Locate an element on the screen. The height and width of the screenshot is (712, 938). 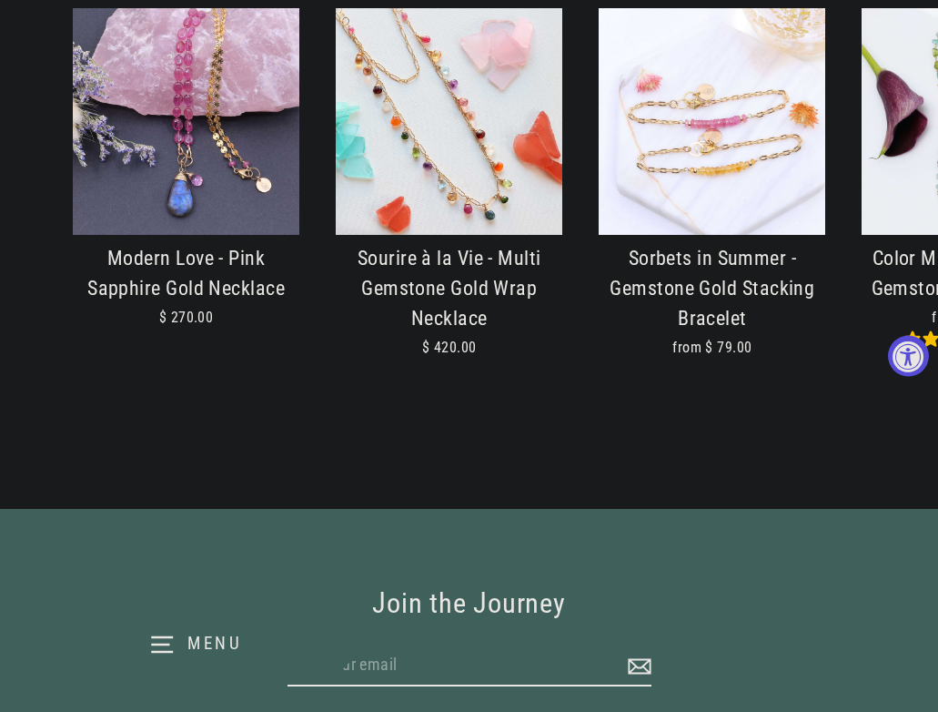
div: Sorbets in Summer - Gemstone Gold Stacking Bracelet is located at coordinates (712, 289).